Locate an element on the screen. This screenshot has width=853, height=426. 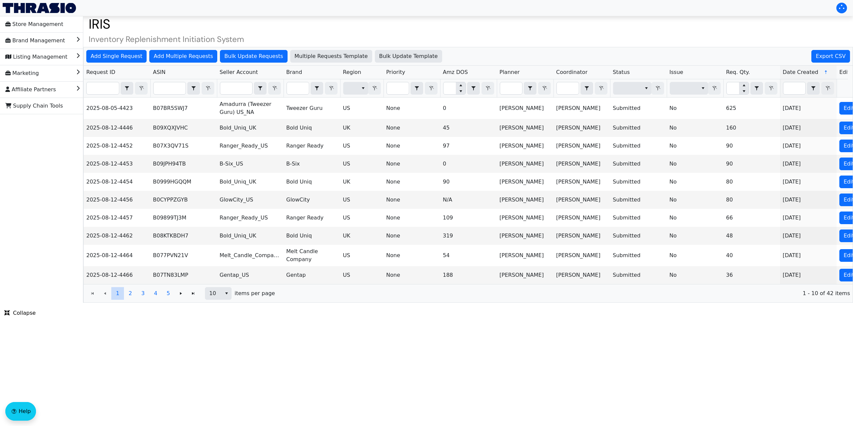
td: 2025-08-12-4453 is located at coordinates (117, 164).